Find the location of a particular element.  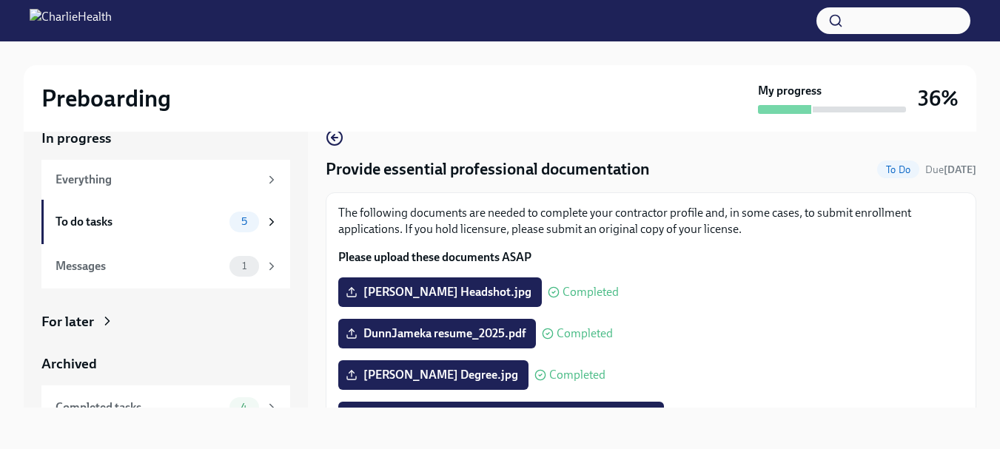

h3: 36% is located at coordinates (938, 98).